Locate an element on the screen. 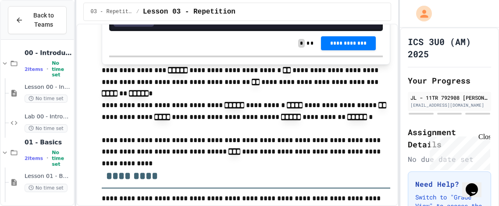  span: Lesson 03 - Repetition is located at coordinates (189, 12).